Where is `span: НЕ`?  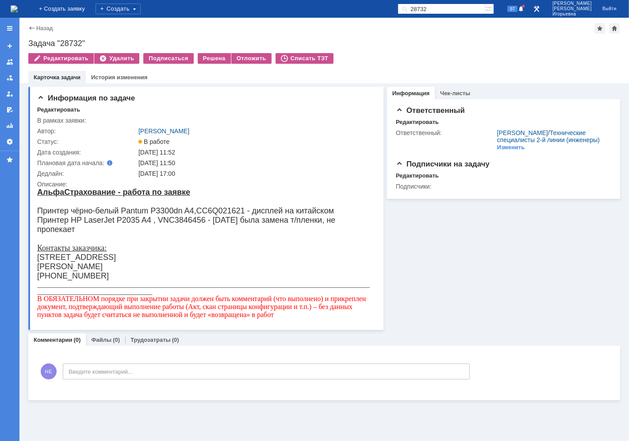 span: НЕ is located at coordinates (49, 371).